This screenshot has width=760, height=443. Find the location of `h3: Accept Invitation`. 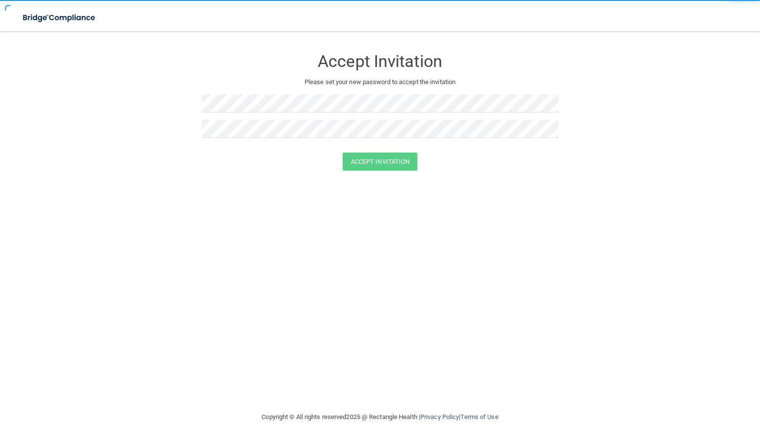

h3: Accept Invitation is located at coordinates (380, 61).